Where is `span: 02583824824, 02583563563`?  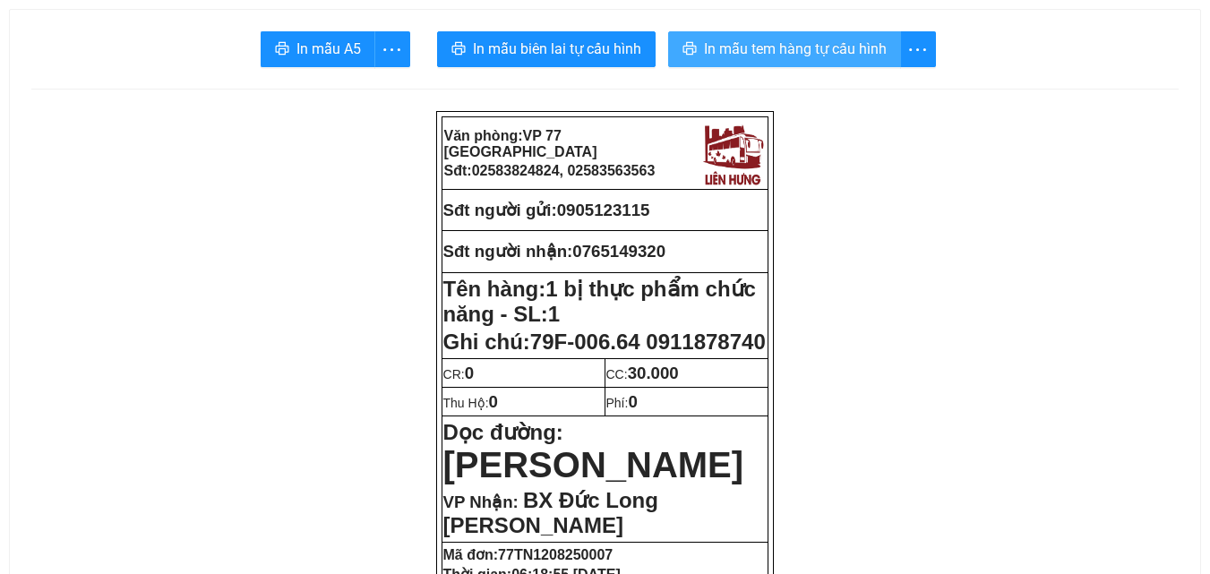 span: 02583824824, 02583563563 is located at coordinates (563, 170).